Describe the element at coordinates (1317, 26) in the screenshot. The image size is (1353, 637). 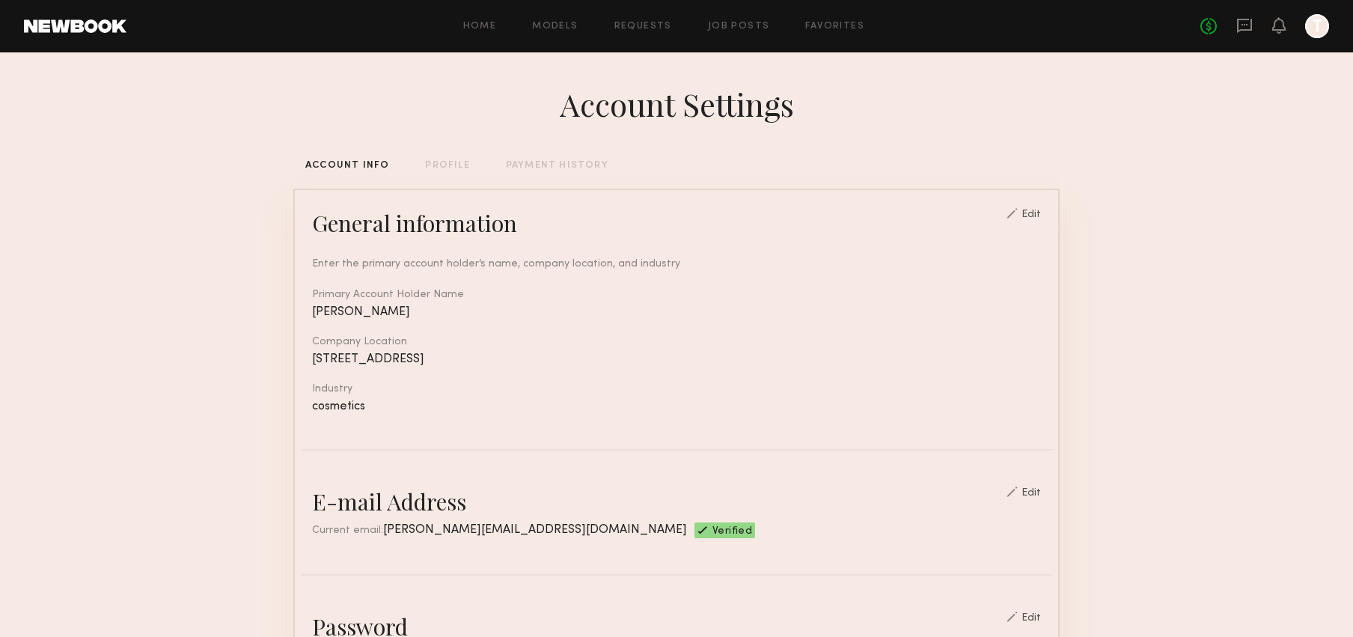
I see `a: T` at that location.